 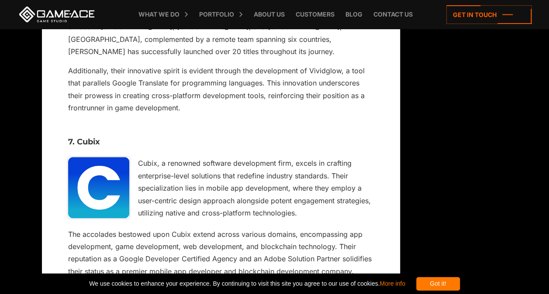 What do you see at coordinates (221, 142) in the screenshot?
I see `h3: 7. Cubix` at bounding box center [221, 142].